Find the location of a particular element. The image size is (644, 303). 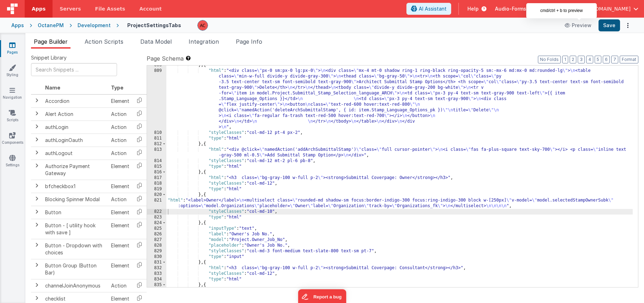

div: 827 is located at coordinates (157, 240).